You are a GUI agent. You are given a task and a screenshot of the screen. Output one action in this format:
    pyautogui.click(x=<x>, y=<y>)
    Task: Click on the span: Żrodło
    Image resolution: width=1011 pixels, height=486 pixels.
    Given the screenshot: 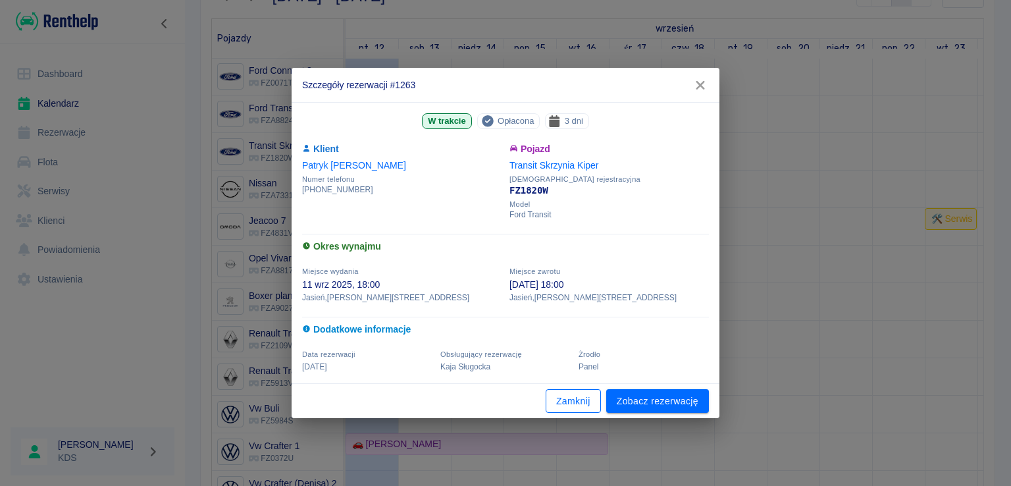 What is the action you would take?
    pyautogui.click(x=589, y=354)
    